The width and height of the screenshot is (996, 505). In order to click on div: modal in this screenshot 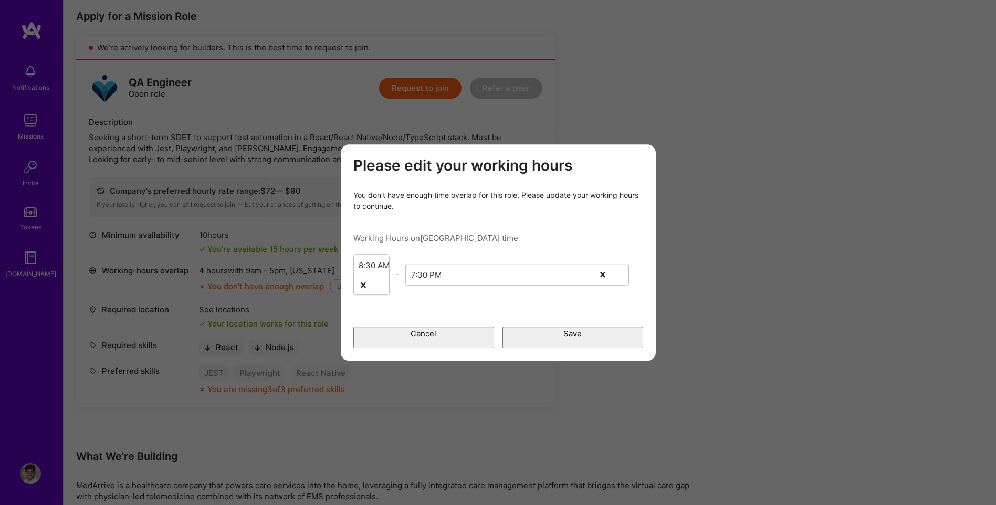, I will do `click(498, 252)`.